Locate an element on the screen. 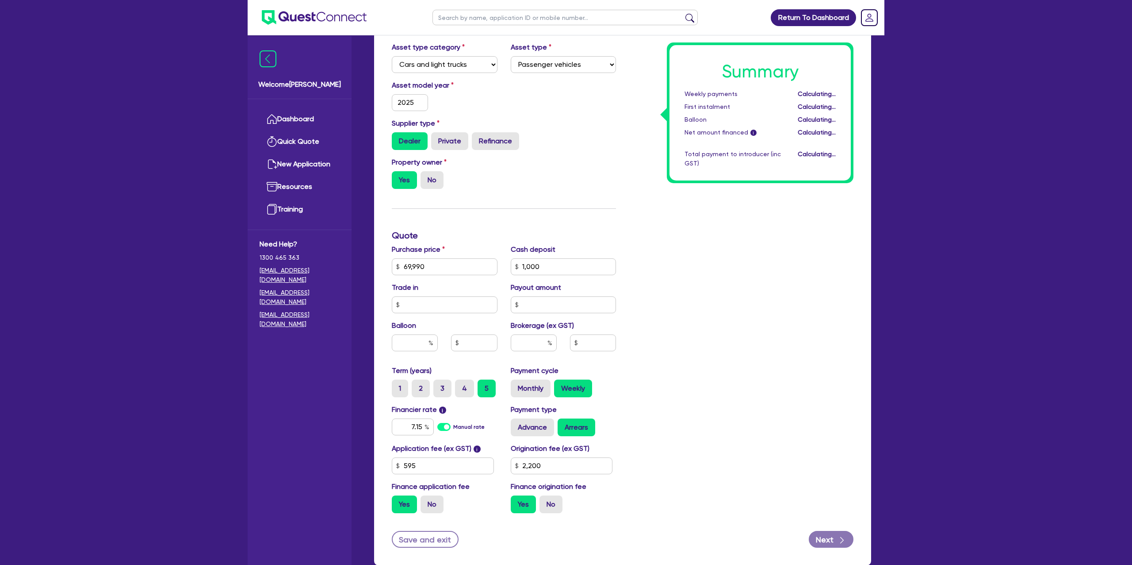 This screenshot has height=565, width=1132. a: Resources is located at coordinates (299, 187).